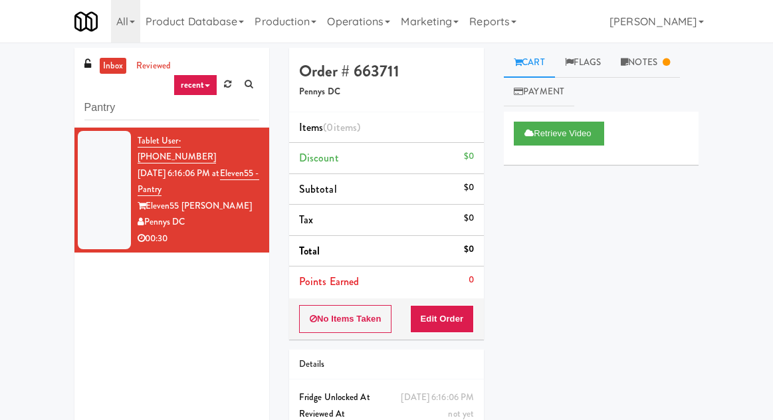  What do you see at coordinates (198, 222) in the screenshot?
I see `div: Pennys DC` at bounding box center [198, 222].